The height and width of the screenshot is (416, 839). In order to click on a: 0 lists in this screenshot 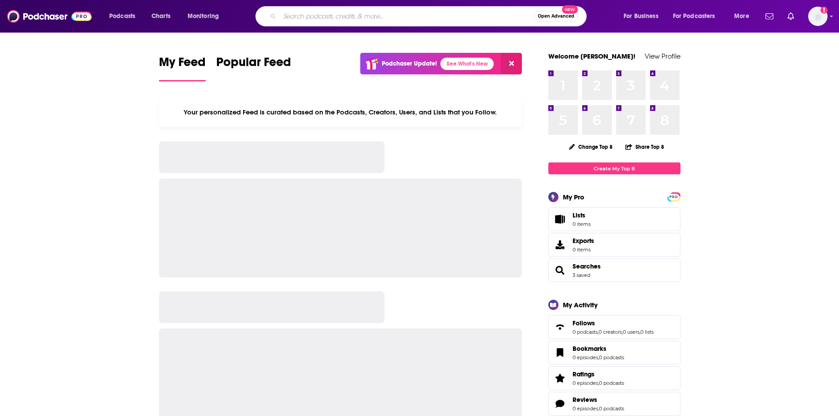, I will do `click(647, 332)`.